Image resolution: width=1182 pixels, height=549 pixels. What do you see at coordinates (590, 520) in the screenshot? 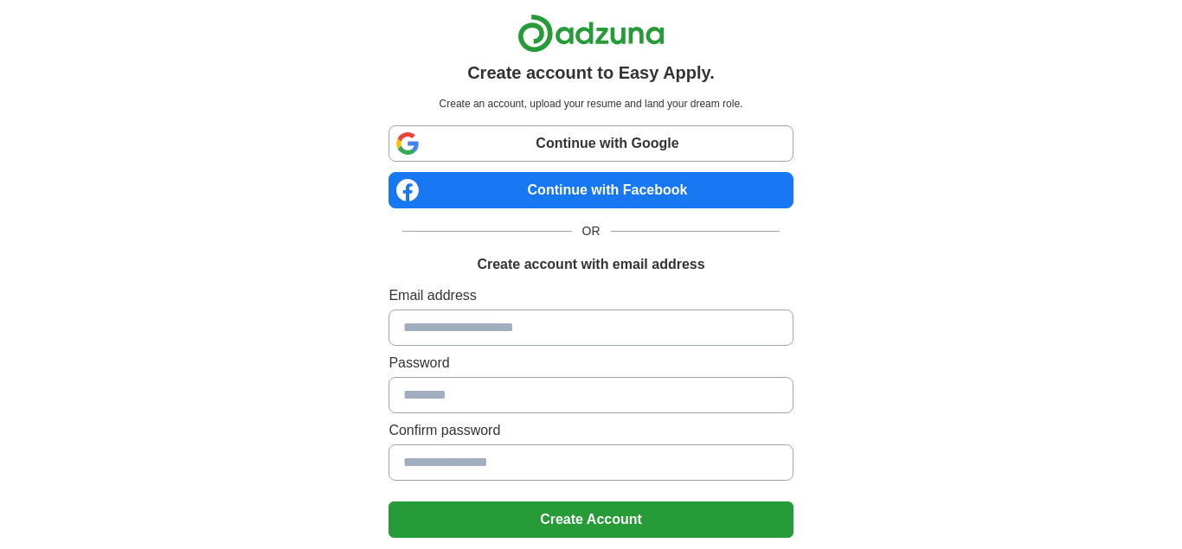
I see `button: Create Account` at bounding box center [590, 520].